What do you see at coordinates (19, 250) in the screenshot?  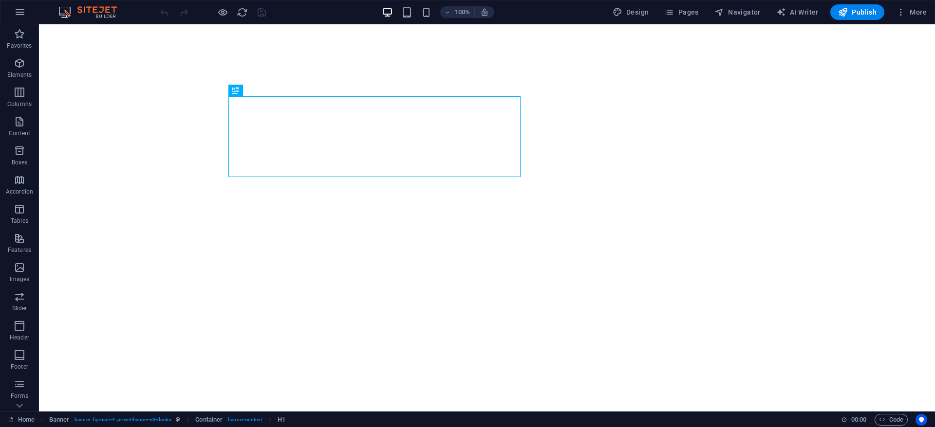 I see `p: Features` at bounding box center [19, 250].